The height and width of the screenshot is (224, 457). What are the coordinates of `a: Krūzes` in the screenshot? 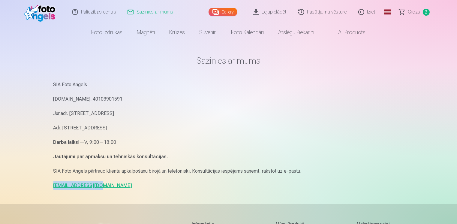 It's located at (177, 32).